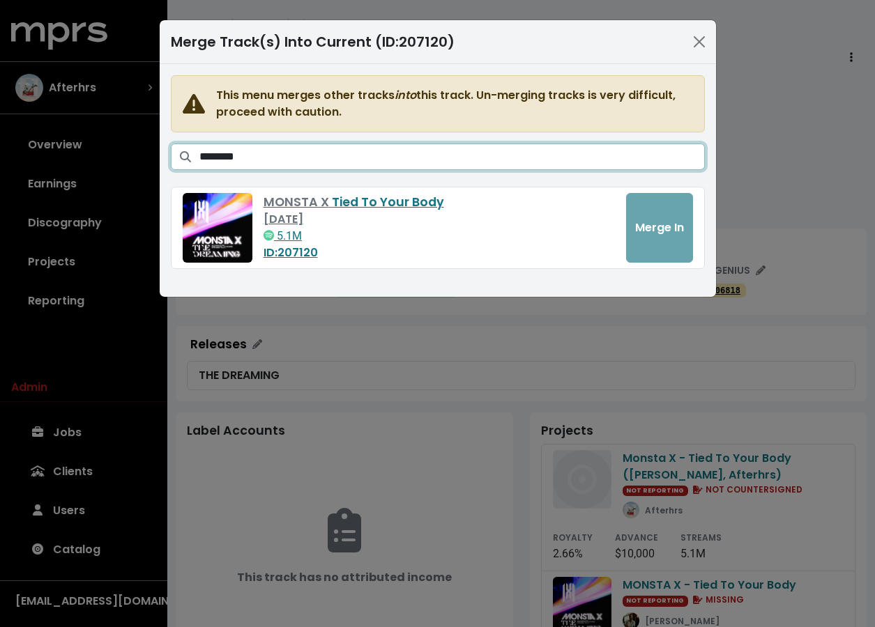  I want to click on div: ID: 207120, so click(439, 253).